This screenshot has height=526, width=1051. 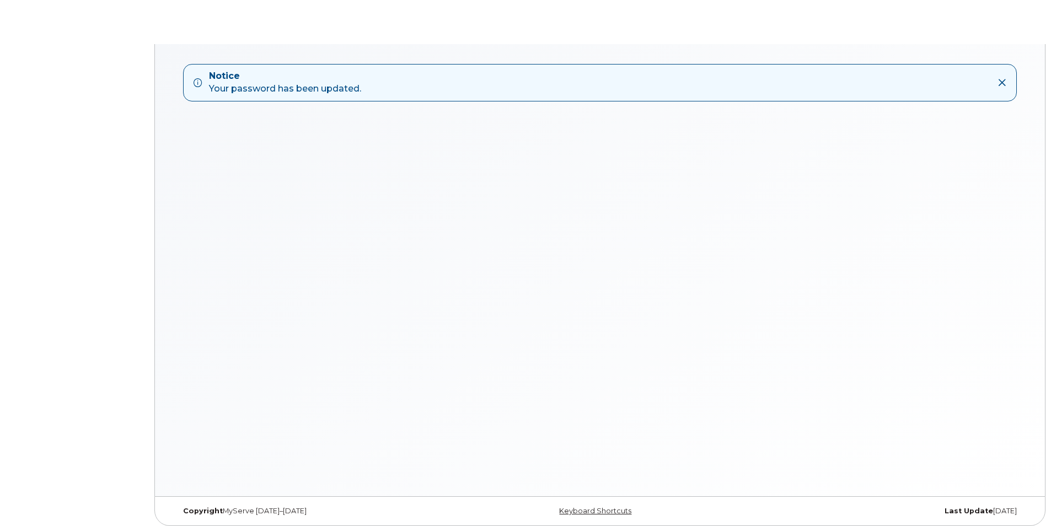 What do you see at coordinates (285, 76) in the screenshot?
I see `strong: Notice` at bounding box center [285, 76].